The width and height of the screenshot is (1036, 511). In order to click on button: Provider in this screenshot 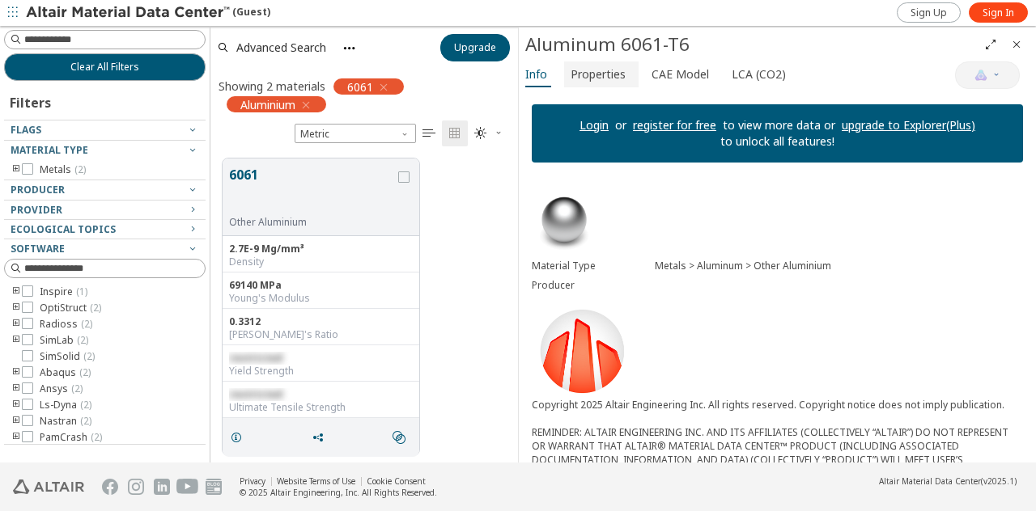, I will do `click(104, 210)`.